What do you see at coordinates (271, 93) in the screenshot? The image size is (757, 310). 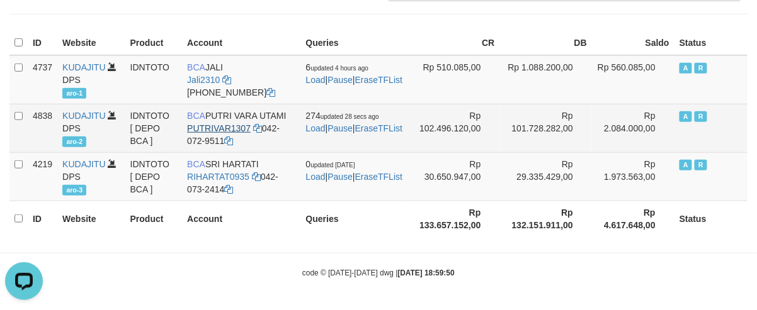 I see `a: Copy 6127014941 to clipboard` at bounding box center [271, 93].